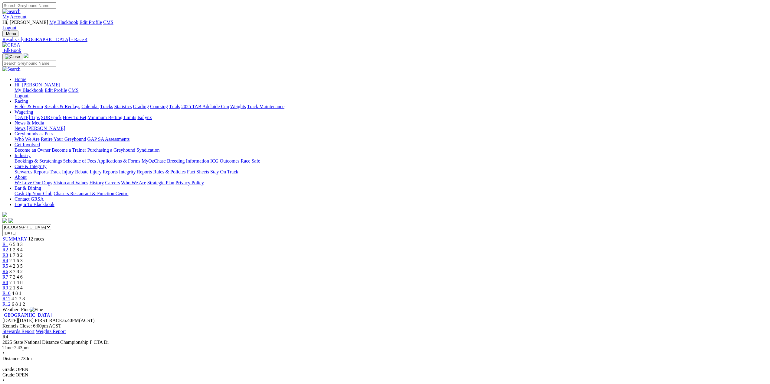  What do you see at coordinates (16, 272) in the screenshot?
I see `span: 3 7 8 2` at bounding box center [16, 272].